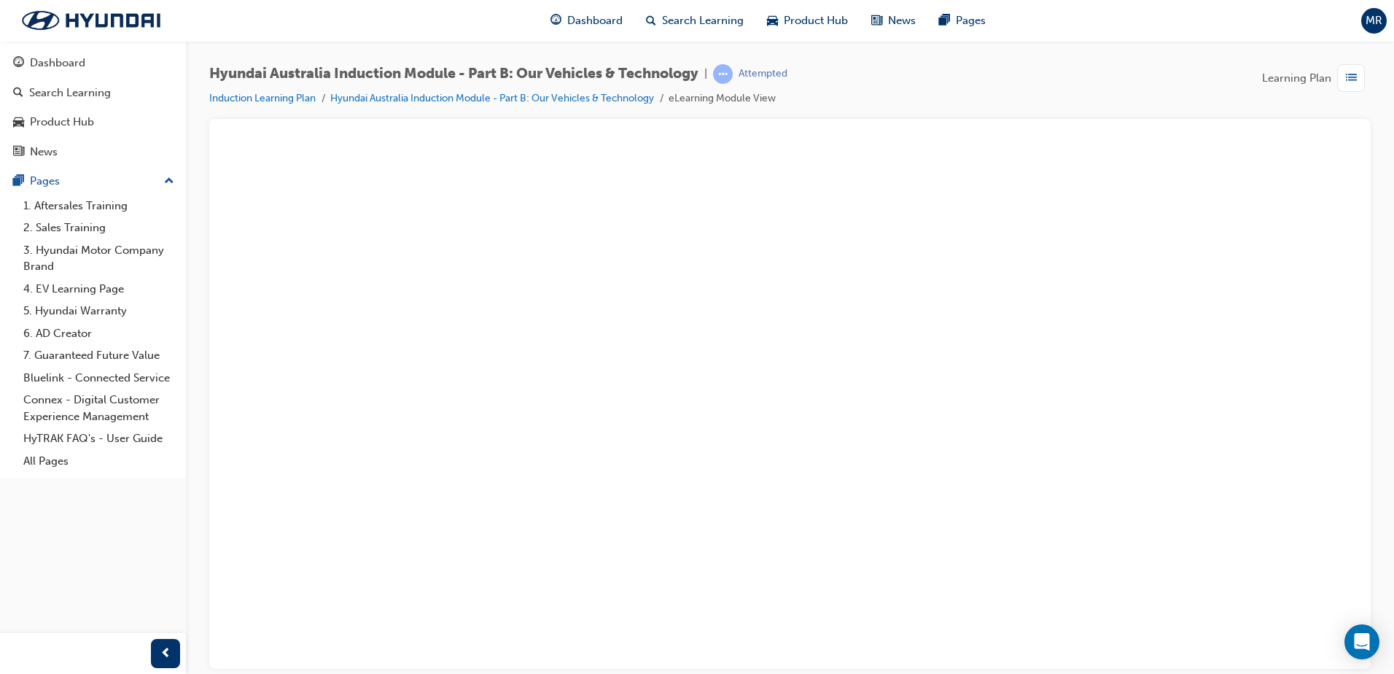  Describe the element at coordinates (98, 408) in the screenshot. I see `a: Connex - Digital Customer Experience Management` at that location.